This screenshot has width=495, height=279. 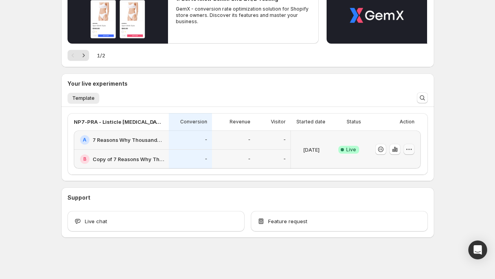 I want to click on p: Started date, so click(x=311, y=122).